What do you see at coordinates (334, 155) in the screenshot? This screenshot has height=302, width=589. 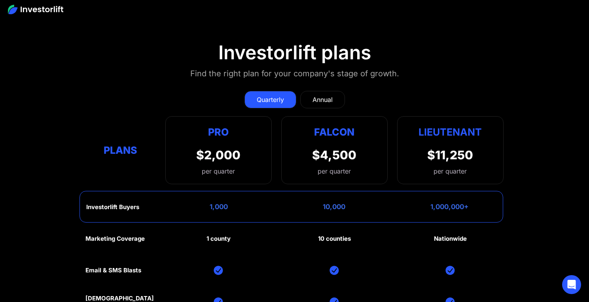 I see `div: $4,500` at bounding box center [334, 155].